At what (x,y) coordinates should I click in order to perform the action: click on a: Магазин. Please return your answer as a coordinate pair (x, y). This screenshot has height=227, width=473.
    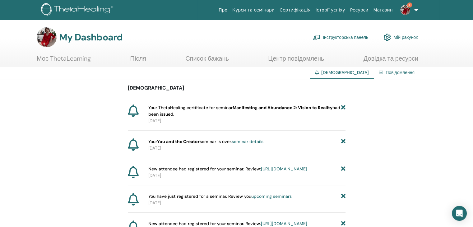
    Looking at the image, I should click on (383, 10).